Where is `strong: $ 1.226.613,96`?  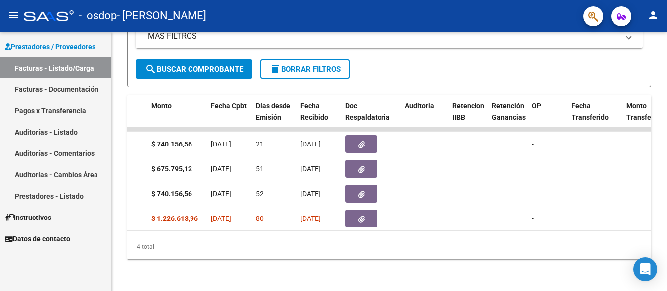
strong: $ 1.226.613,96 is located at coordinates (175, 219).